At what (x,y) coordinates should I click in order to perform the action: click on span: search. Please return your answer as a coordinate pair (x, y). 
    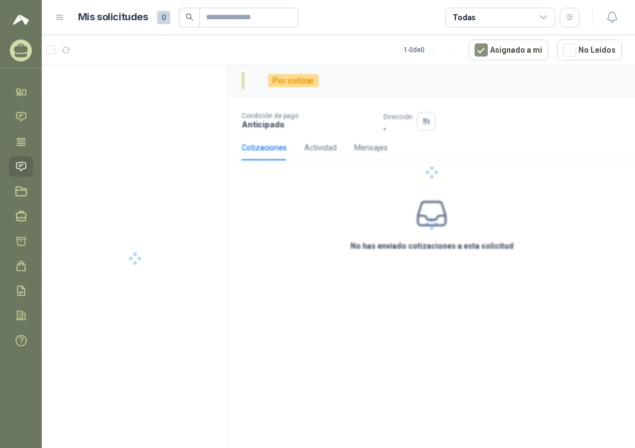
    Looking at the image, I should click on (189, 17).